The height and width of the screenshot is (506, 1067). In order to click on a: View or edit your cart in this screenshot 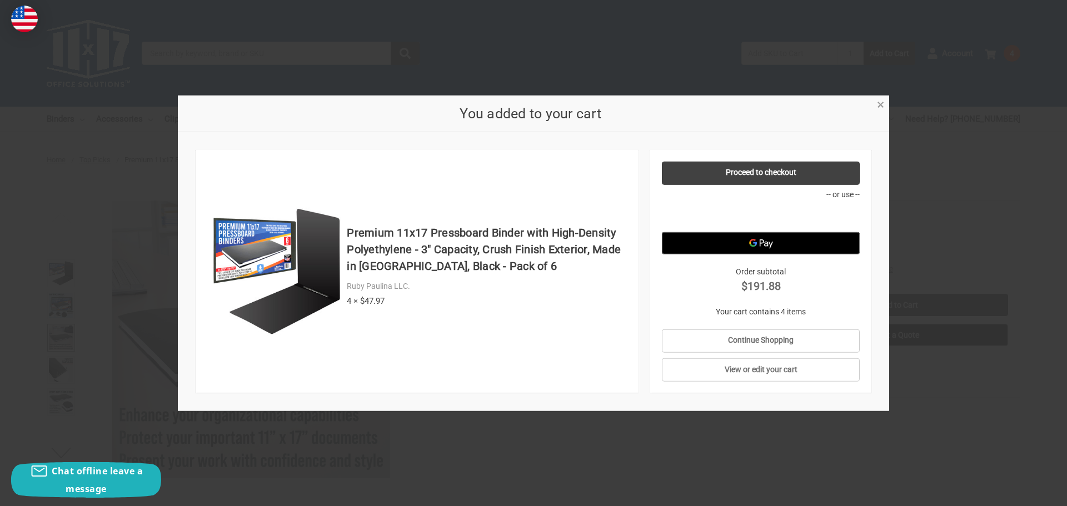, I will do `click(760, 370)`.